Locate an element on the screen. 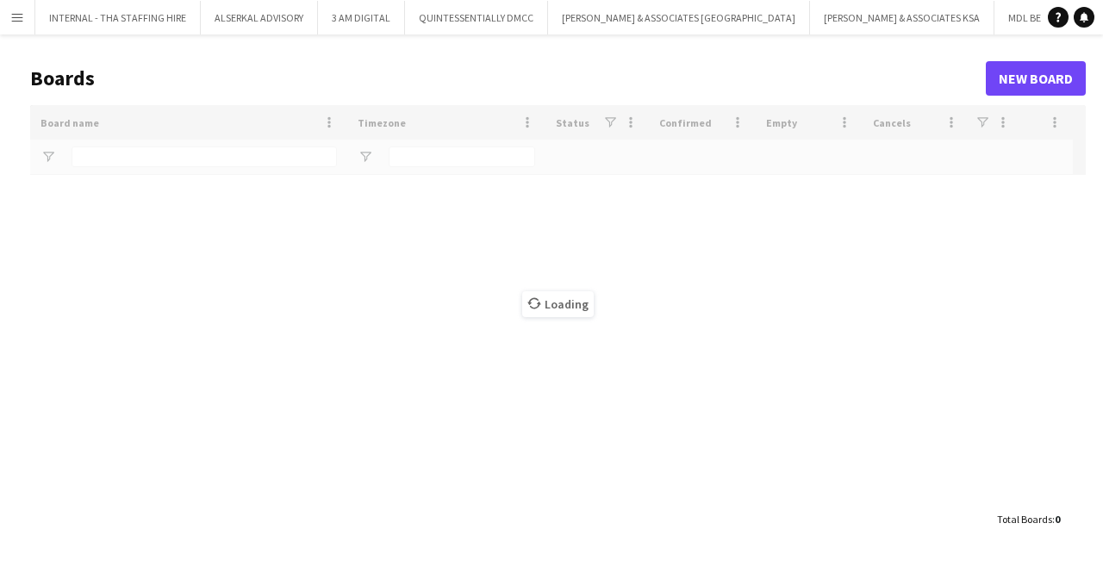  h1: Boards is located at coordinates (508, 78).